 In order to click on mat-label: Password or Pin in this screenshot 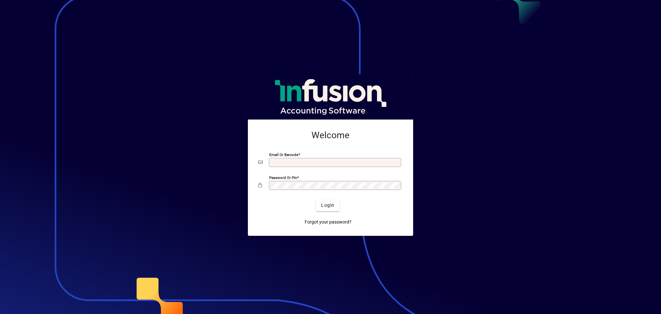, I will do `click(283, 177)`.